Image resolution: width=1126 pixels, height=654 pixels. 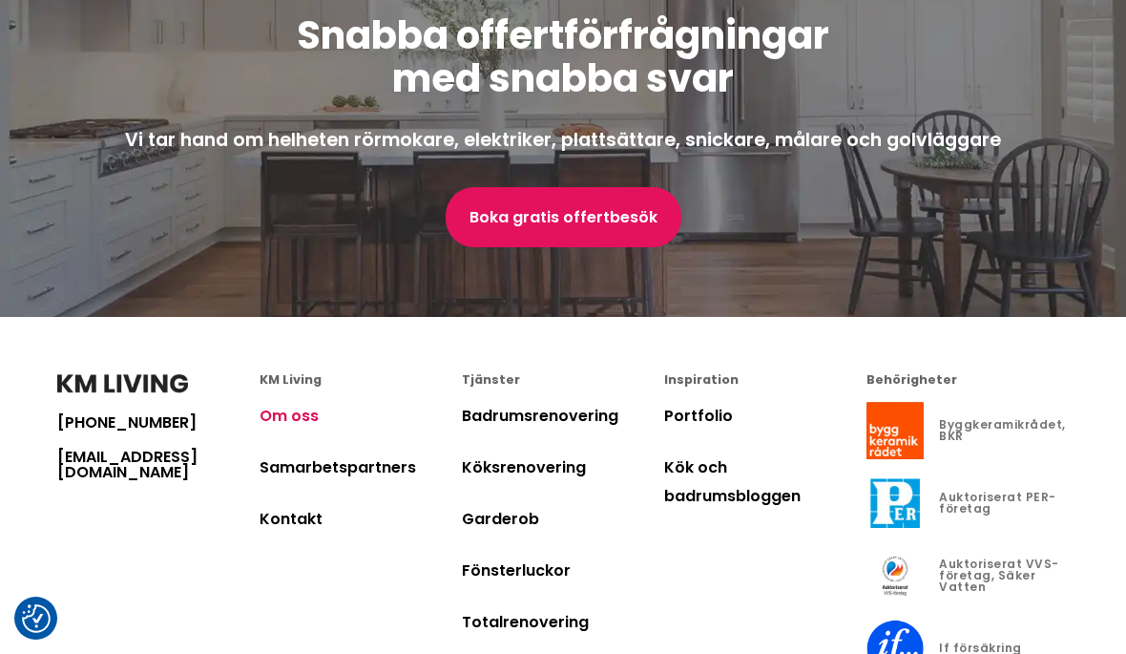 I want to click on a: Samarbetspartners, so click(x=338, y=467).